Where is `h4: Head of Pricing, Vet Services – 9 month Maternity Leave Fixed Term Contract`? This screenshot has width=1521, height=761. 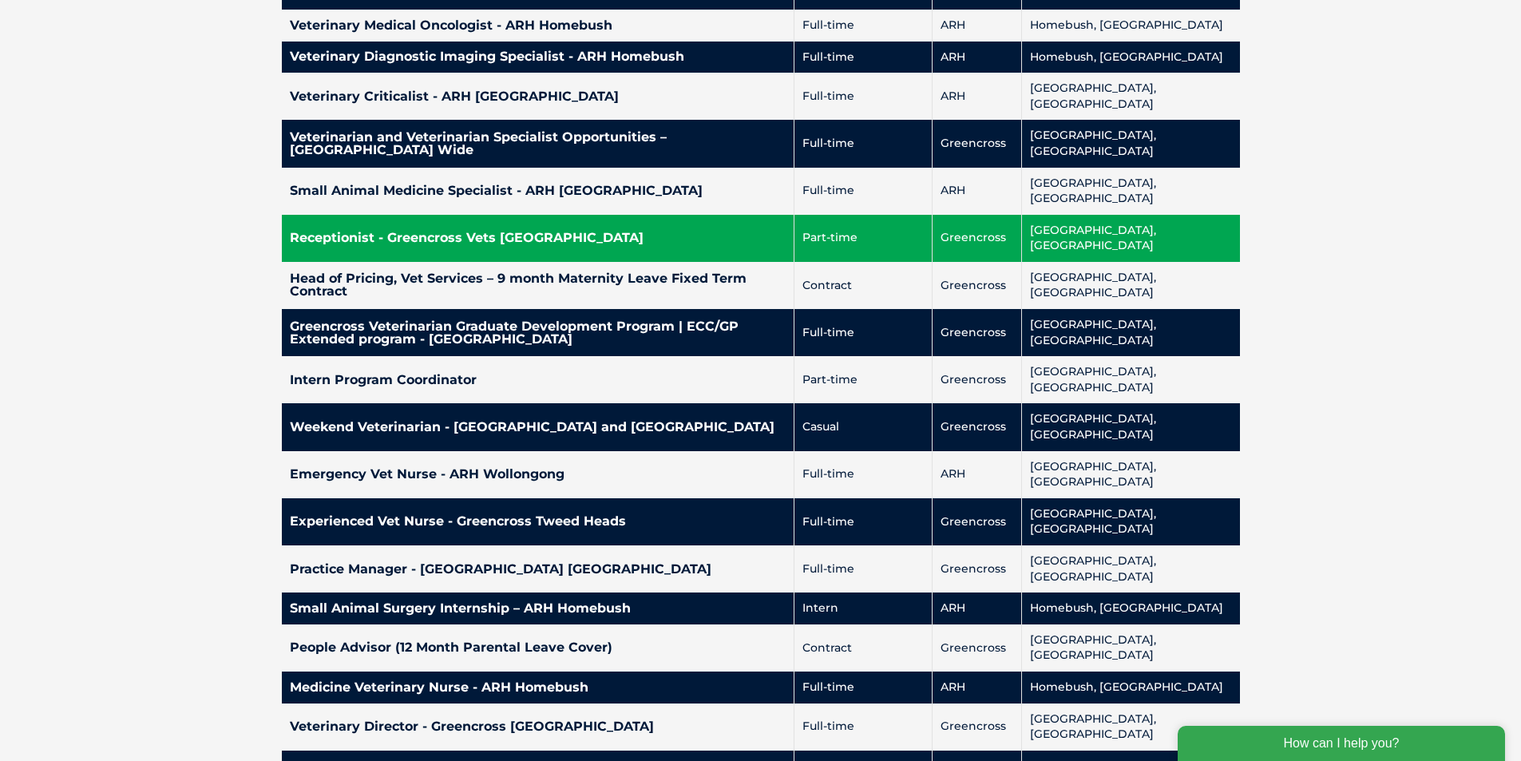
h4: Head of Pricing, Vet Services – 9 month Maternity Leave Fixed Term Contract is located at coordinates (538, 285).